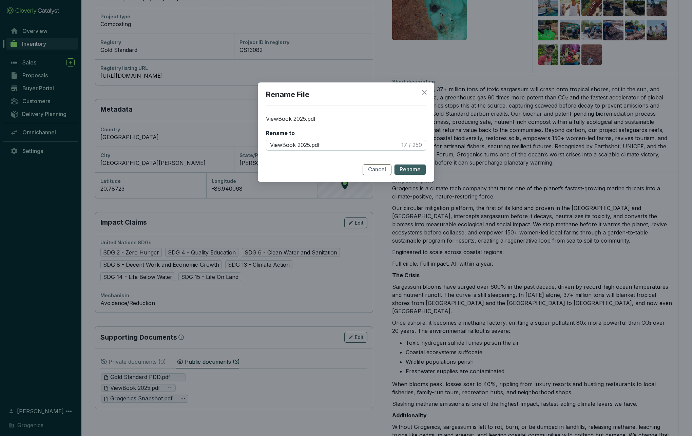 This screenshot has height=436, width=692. Describe the element at coordinates (377, 170) in the screenshot. I see `span: Cancel` at that location.